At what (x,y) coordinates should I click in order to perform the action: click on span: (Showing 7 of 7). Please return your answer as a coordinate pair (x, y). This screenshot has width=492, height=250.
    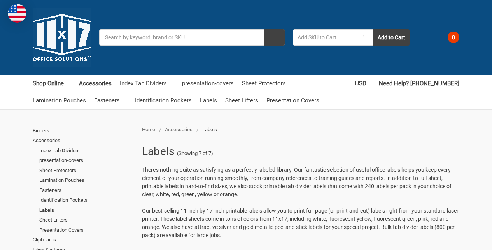
    Looking at the image, I should click on (195, 153).